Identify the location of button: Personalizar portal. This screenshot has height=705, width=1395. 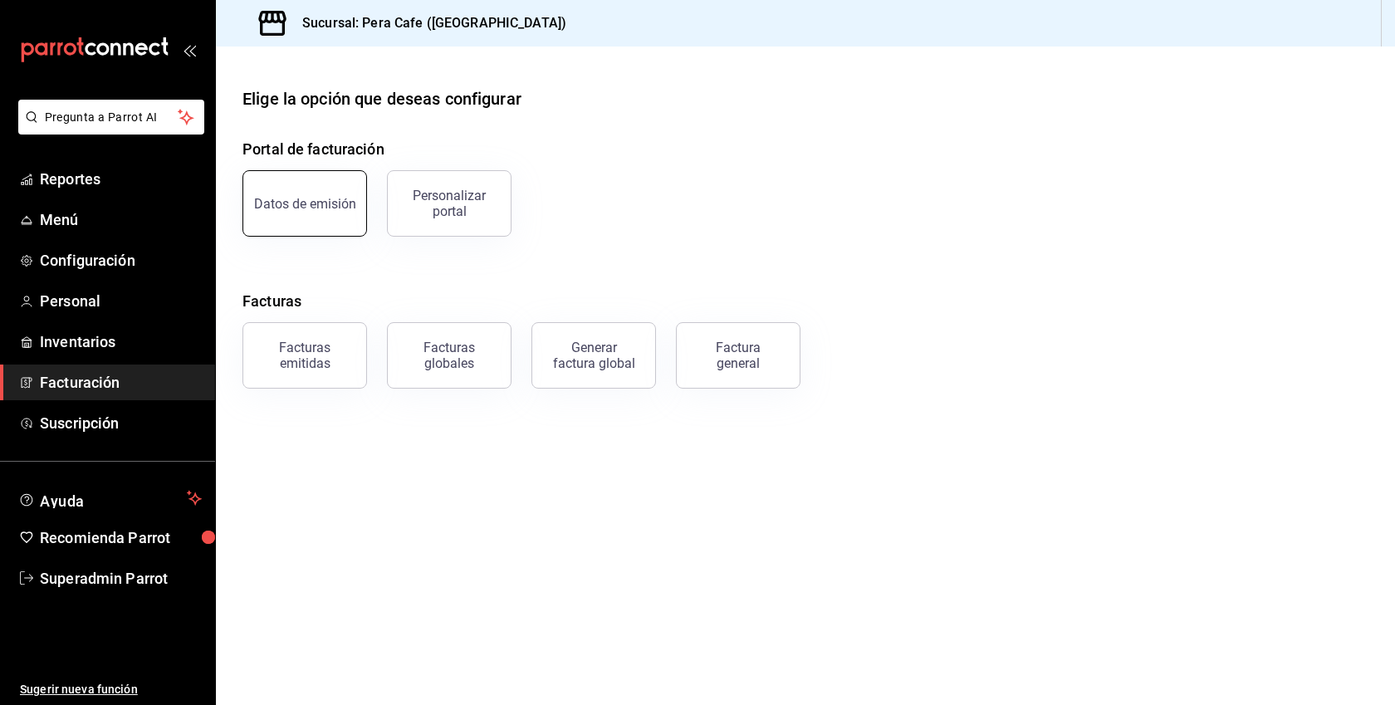
(449, 203).